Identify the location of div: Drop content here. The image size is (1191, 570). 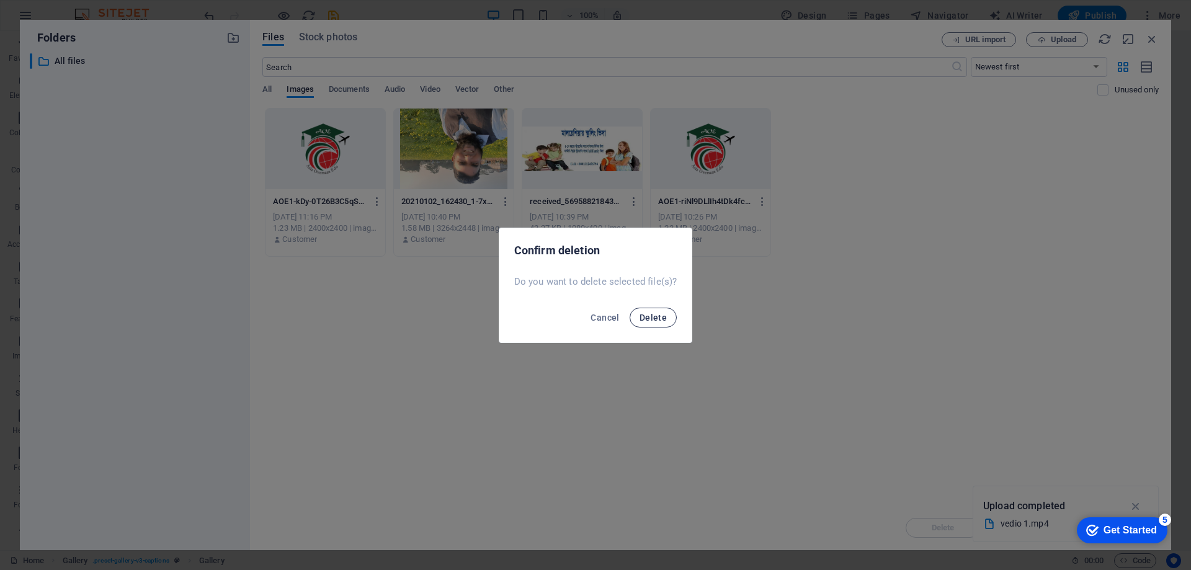
(303, 486).